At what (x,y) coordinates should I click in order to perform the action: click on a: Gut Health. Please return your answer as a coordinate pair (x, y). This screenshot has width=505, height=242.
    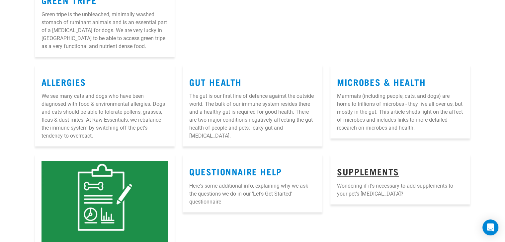
    Looking at the image, I should click on (215, 82).